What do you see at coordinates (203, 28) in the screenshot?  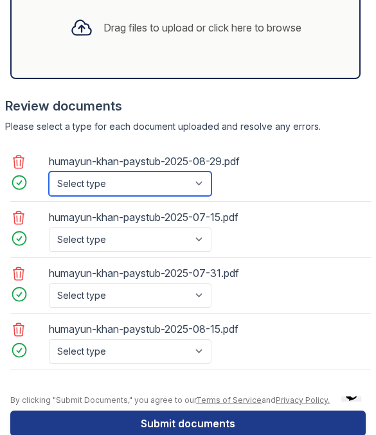 I see `div: Drag files to upload or click here to browse` at bounding box center [203, 28].